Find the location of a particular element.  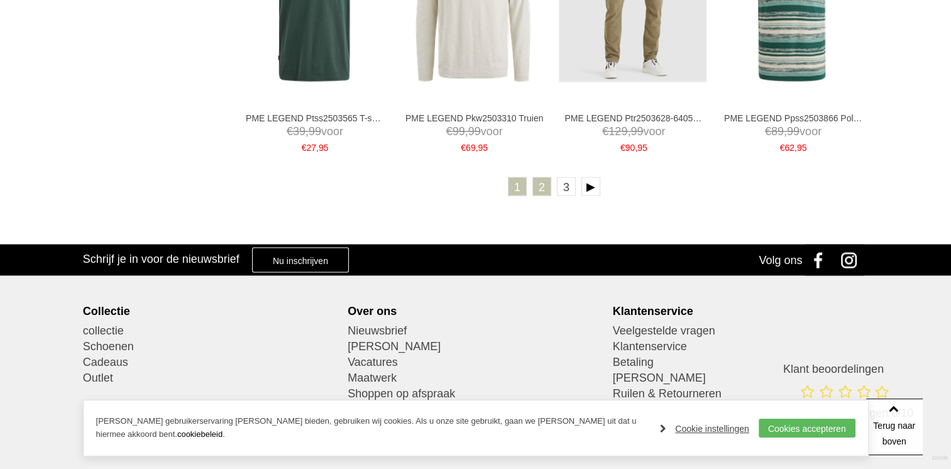

h3: Schrijf je in voor de nieuwsbrief is located at coordinates (161, 259).